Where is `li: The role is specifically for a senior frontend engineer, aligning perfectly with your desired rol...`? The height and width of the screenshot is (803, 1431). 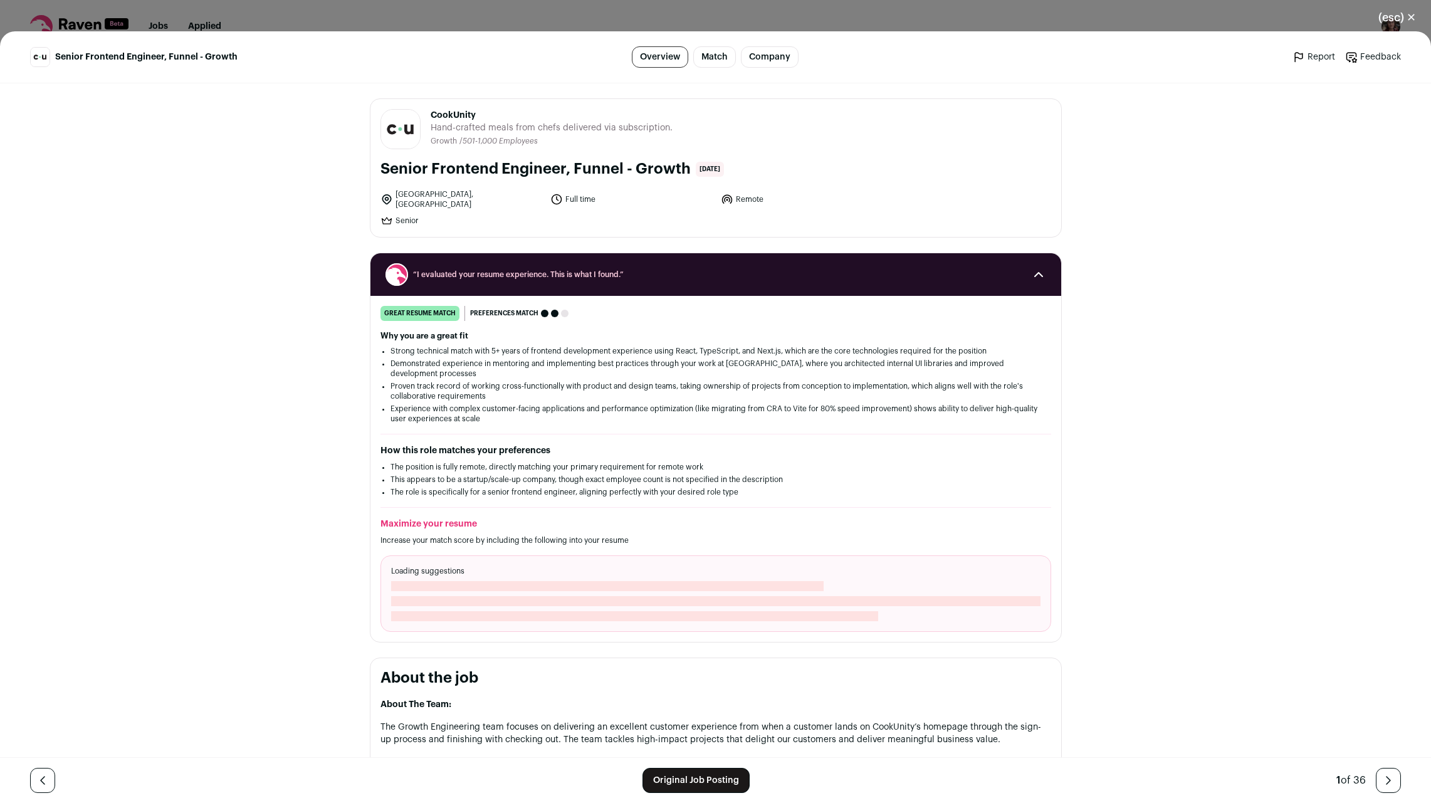 li: The role is specifically for a senior frontend engineer, aligning perfectly with your desired rol... is located at coordinates (716, 492).